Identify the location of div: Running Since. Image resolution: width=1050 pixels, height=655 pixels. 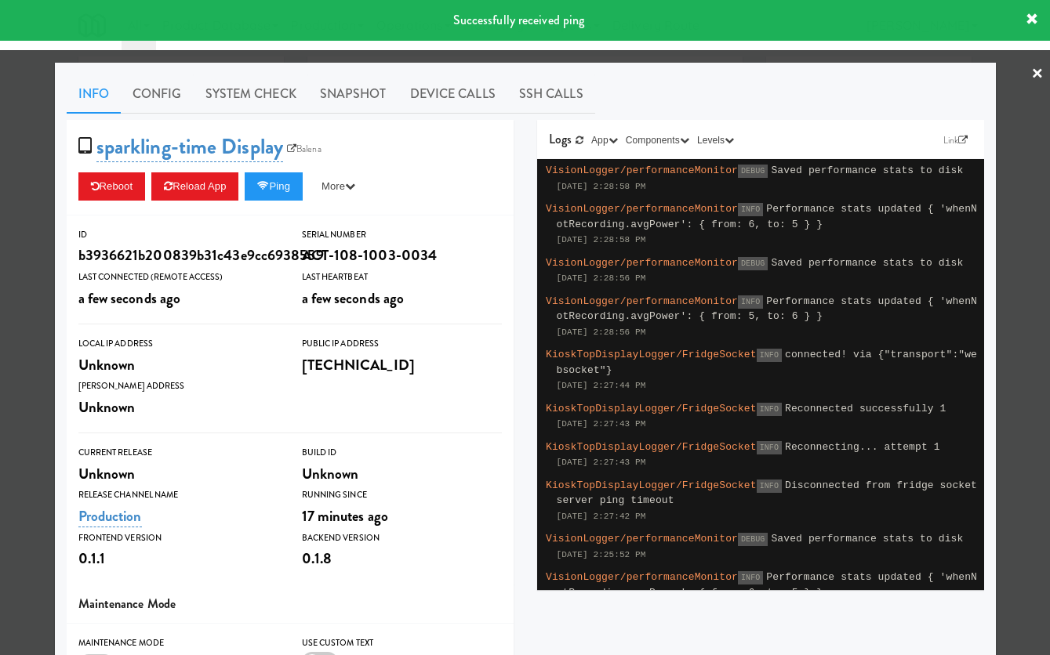
(401, 495).